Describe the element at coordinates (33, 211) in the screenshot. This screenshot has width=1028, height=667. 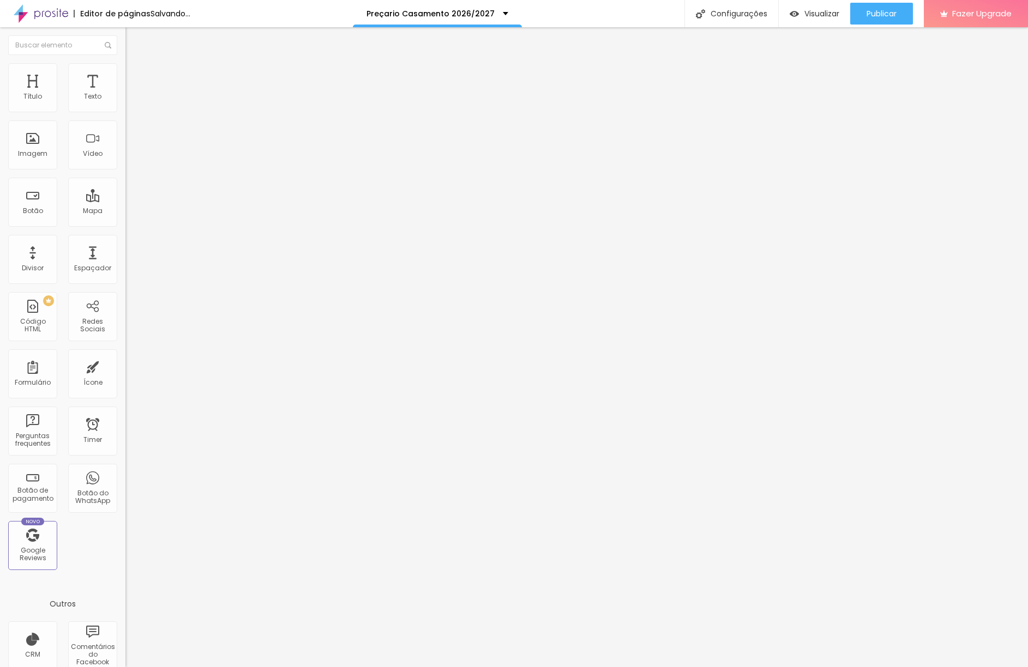
I see `div: Botão` at that location.